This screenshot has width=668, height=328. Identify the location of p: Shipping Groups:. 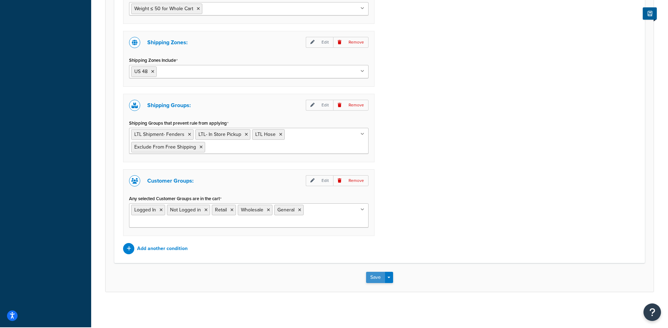
(169, 105).